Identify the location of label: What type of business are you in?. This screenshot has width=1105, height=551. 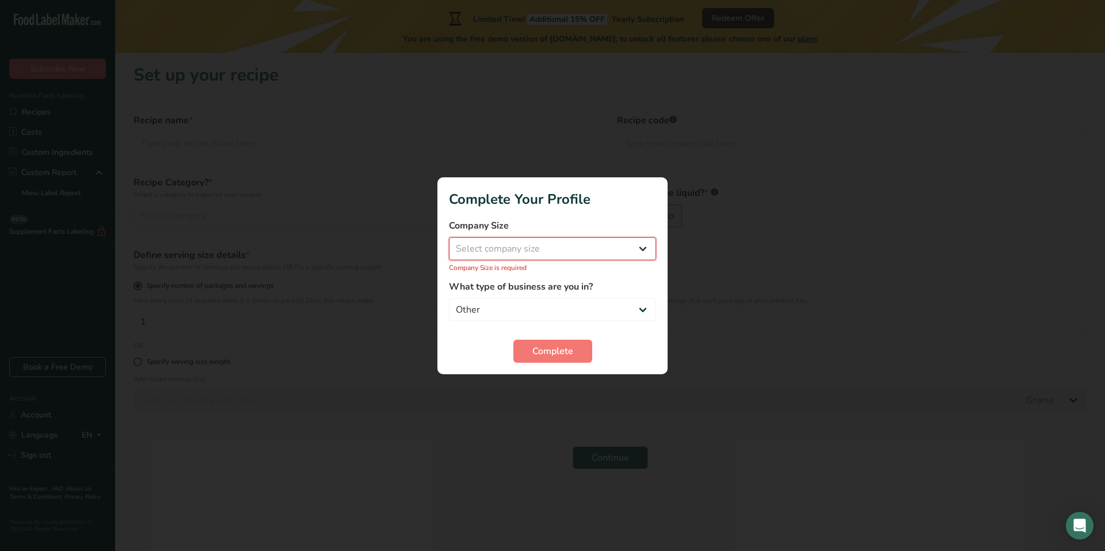
(553, 287).